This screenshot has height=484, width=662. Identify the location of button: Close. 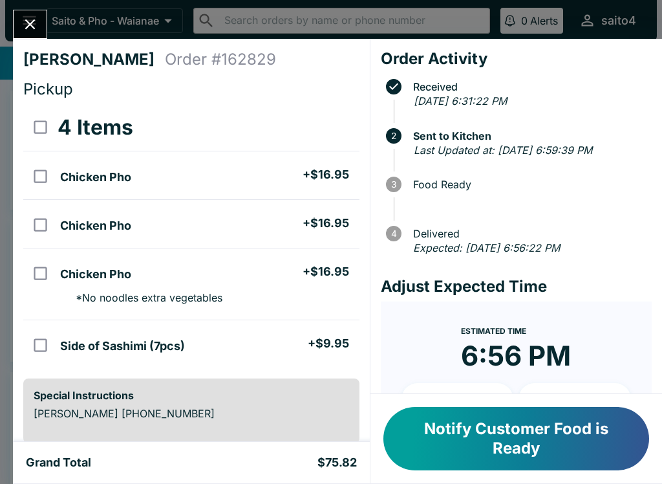
(30, 24).